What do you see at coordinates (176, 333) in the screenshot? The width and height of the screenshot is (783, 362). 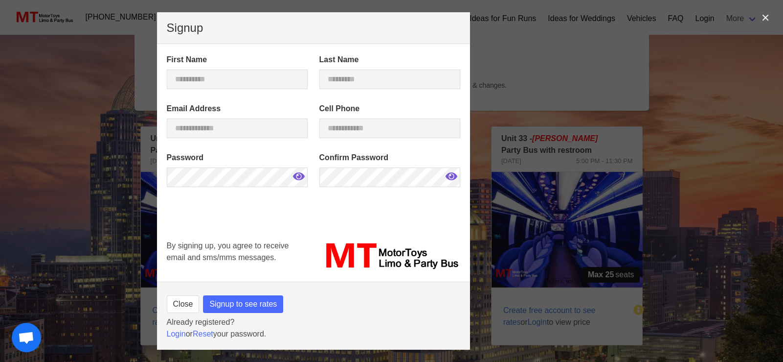 I see `a: Login` at bounding box center [176, 333].